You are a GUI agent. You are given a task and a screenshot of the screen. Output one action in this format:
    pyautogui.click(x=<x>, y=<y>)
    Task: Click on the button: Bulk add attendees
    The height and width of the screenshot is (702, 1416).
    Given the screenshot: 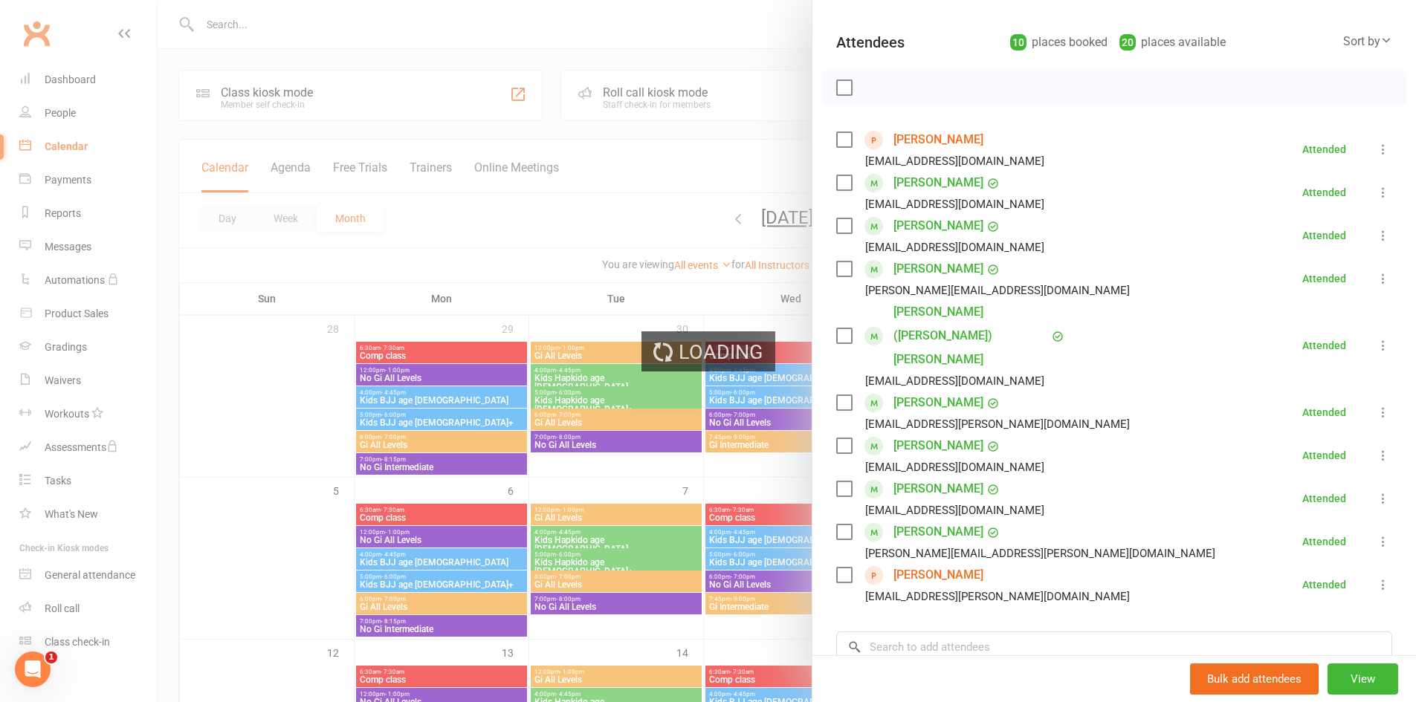 What is the action you would take?
    pyautogui.click(x=1254, y=679)
    